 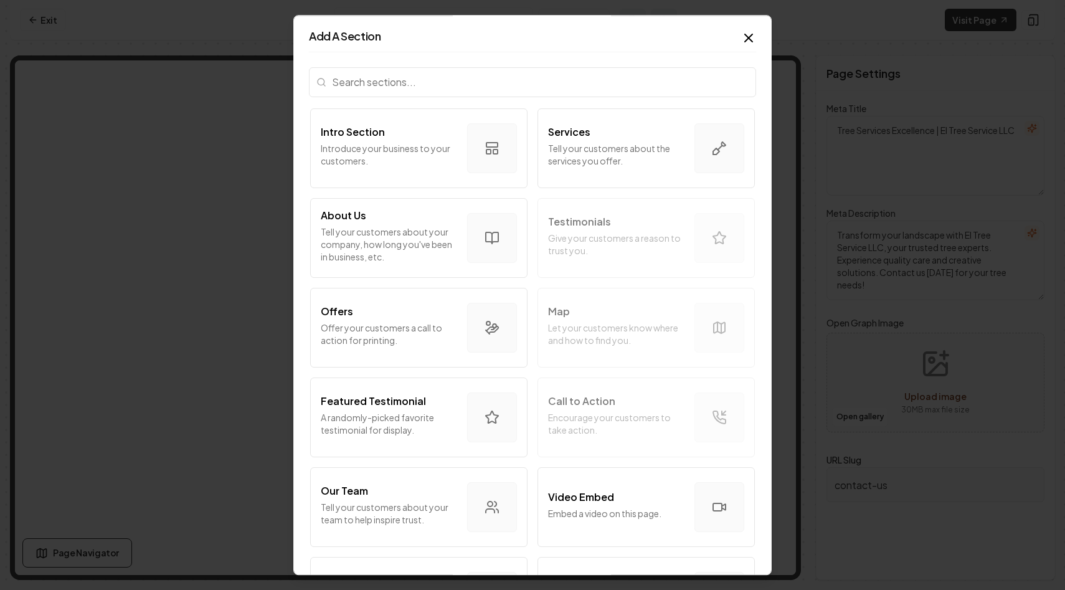 I want to click on p: Our Process, so click(x=351, y=581).